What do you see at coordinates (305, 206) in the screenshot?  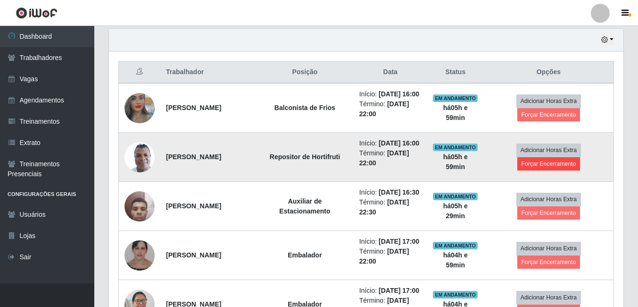 I see `strong: Auxiliar de Estacionamento` at bounding box center [305, 206].